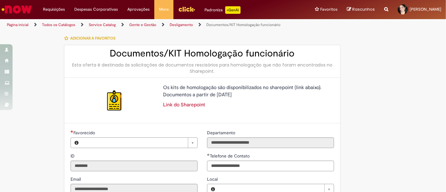 This screenshot has width=446, height=192. What do you see at coordinates (143, 25) in the screenshot?
I see `a: Gente e Gestão` at bounding box center [143, 25].